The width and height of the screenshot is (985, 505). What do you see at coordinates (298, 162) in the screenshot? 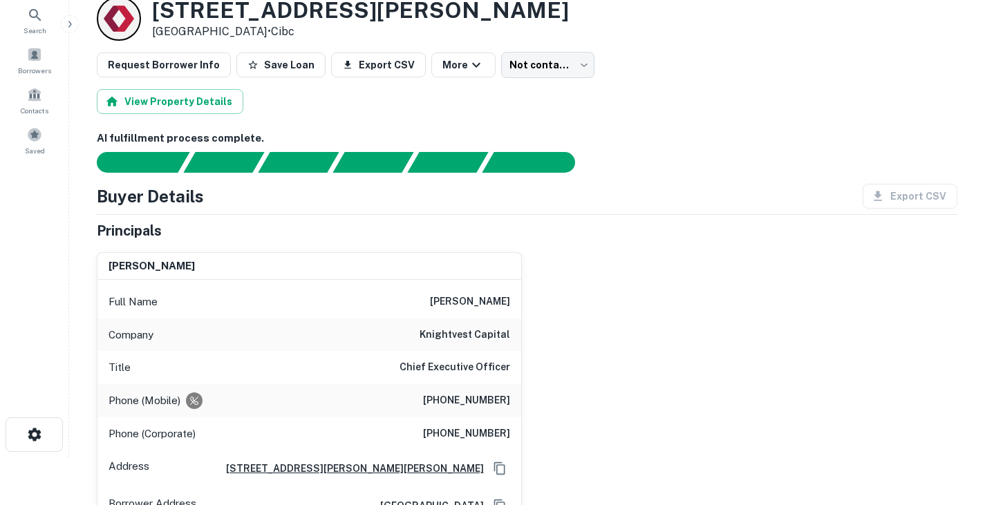
I see `div: Documents found, AI parsing details...` at bounding box center [298, 162].